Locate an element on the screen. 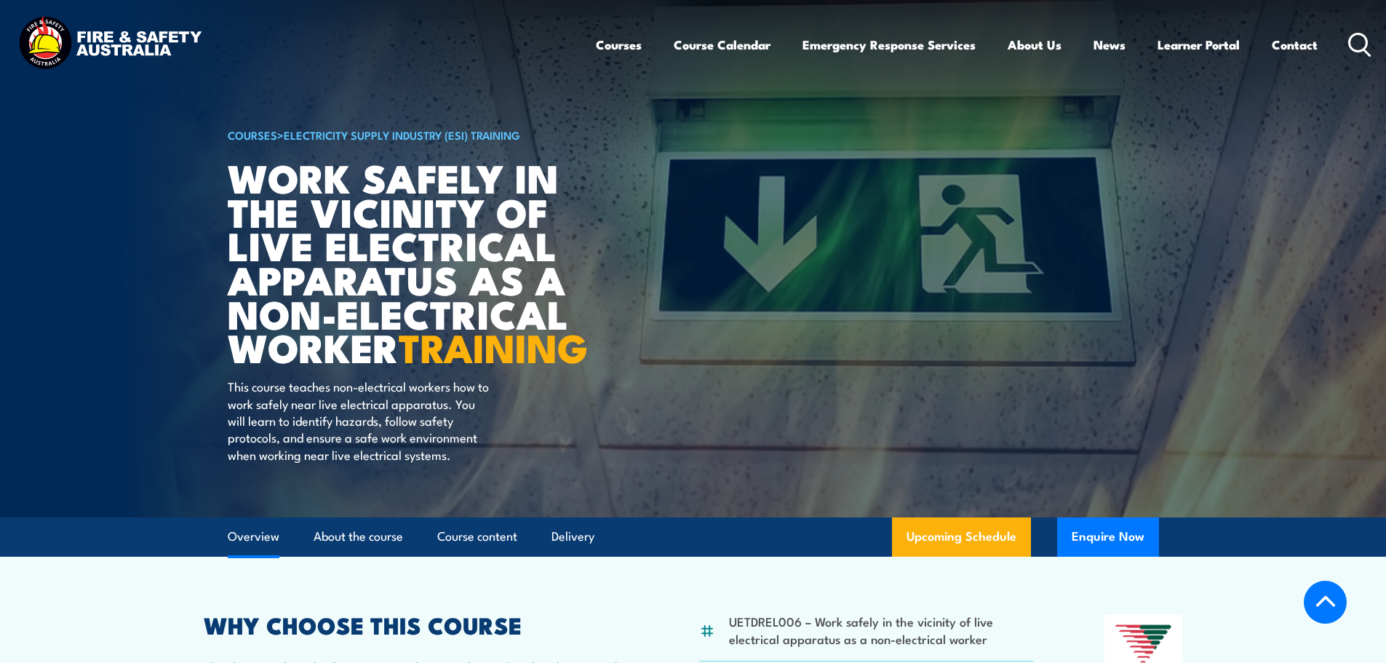 This screenshot has width=1386, height=663. a: Courses is located at coordinates (619, 44).